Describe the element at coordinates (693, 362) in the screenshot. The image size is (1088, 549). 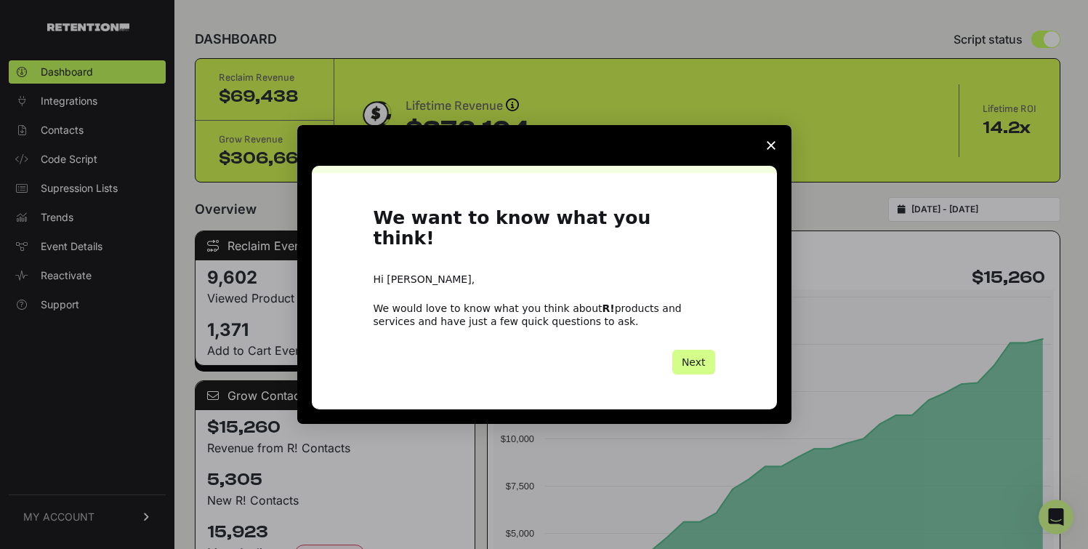
I see `button: Next` at that location.